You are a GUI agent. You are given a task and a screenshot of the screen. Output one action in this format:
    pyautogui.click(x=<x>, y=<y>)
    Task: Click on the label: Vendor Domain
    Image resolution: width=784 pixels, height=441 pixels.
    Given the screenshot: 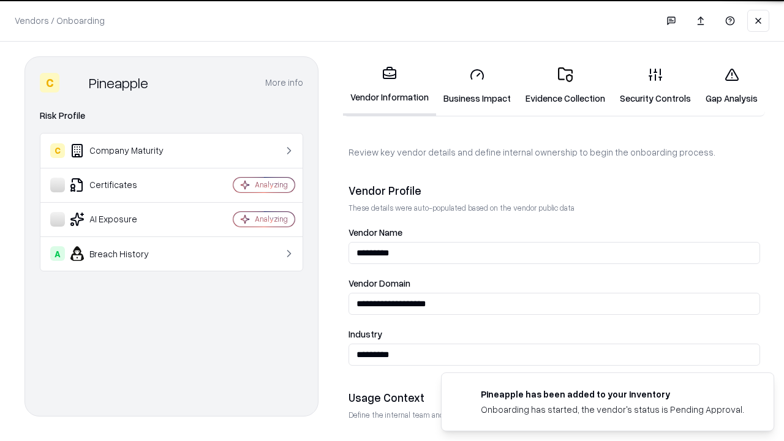 What is the action you would take?
    pyautogui.click(x=554, y=283)
    